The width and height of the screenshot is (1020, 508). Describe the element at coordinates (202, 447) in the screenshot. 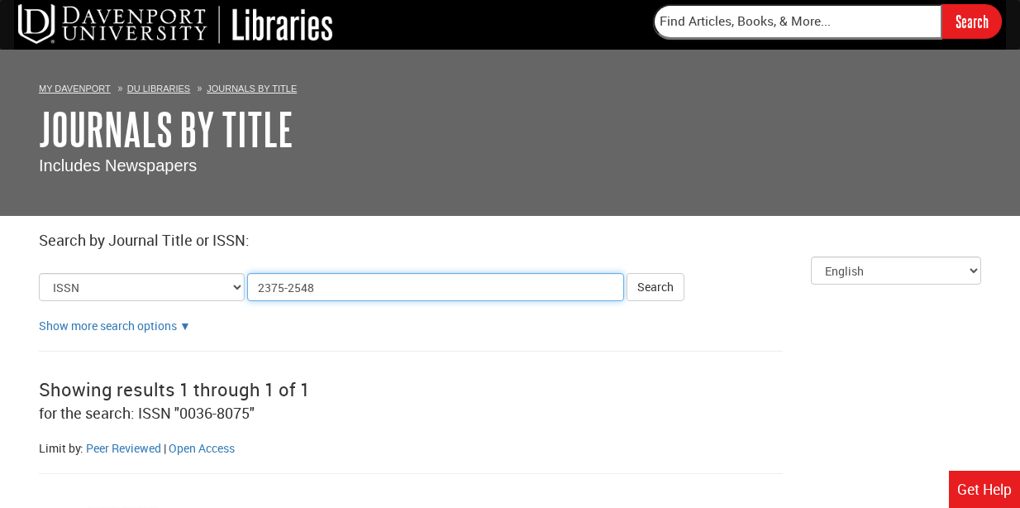

I see `a: Filter by peer open access` at that location.